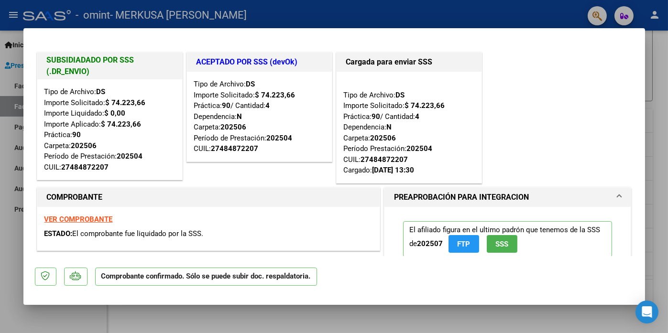 This screenshot has width=668, height=333. I want to click on button: SSS, so click(502, 244).